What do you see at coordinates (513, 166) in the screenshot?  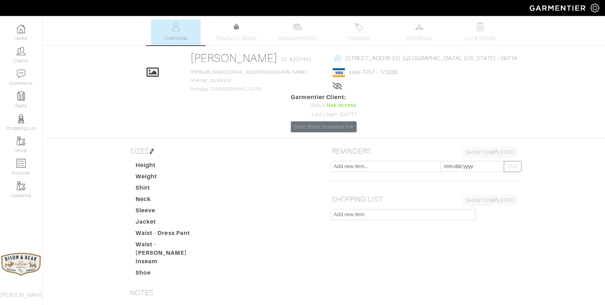 I see `button: SAVE` at bounding box center [513, 166].